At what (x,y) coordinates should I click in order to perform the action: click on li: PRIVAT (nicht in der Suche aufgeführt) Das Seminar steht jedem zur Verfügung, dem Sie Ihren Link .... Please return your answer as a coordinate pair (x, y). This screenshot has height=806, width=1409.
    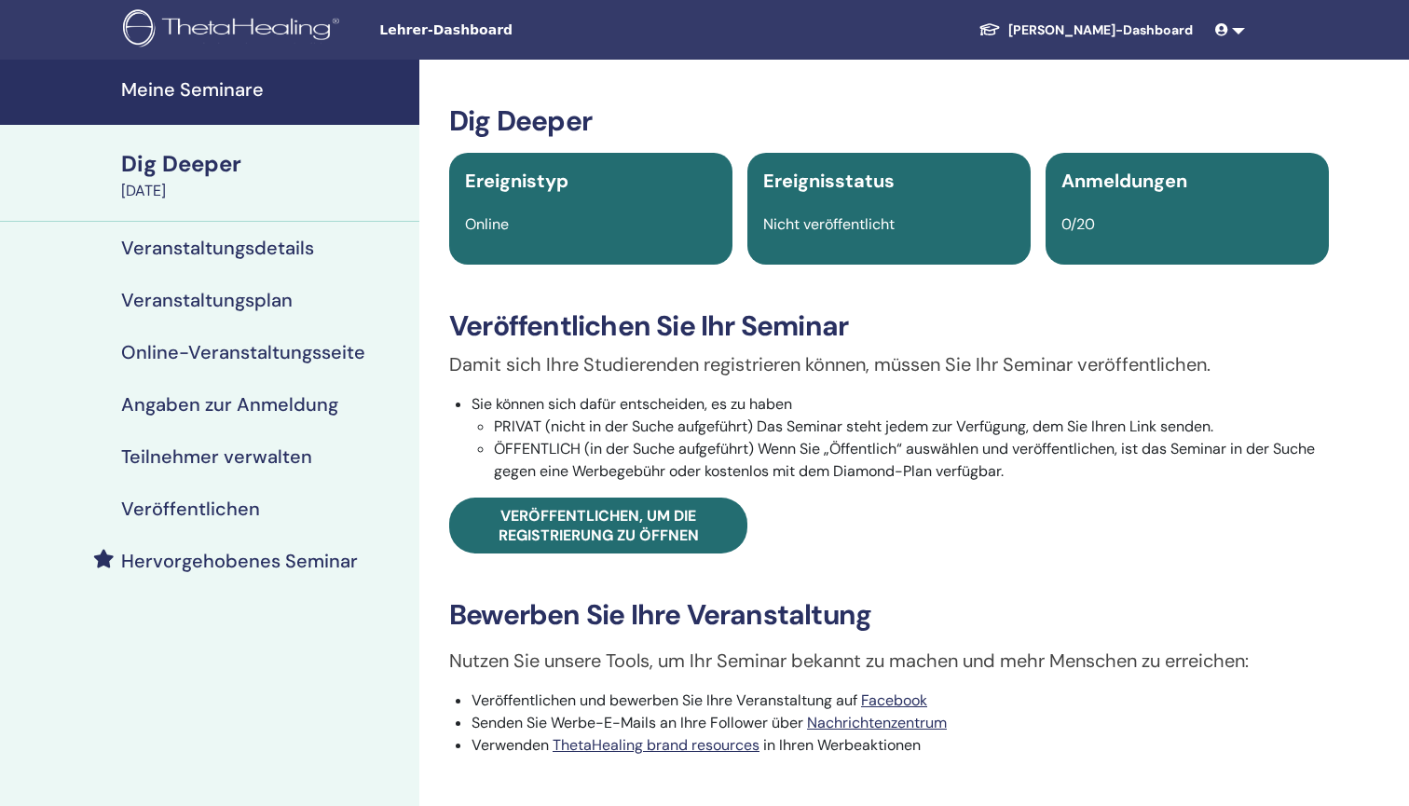
    Looking at the image, I should click on (912, 427).